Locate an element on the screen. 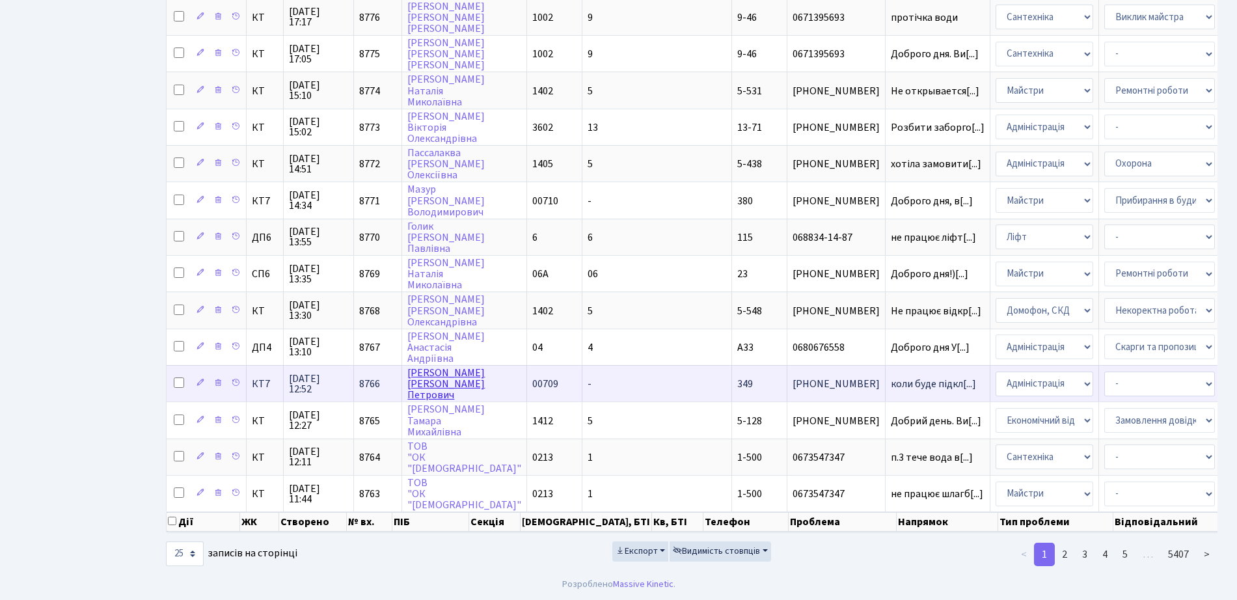 The image size is (1237, 600). span: 8775 is located at coordinates (370, 54).